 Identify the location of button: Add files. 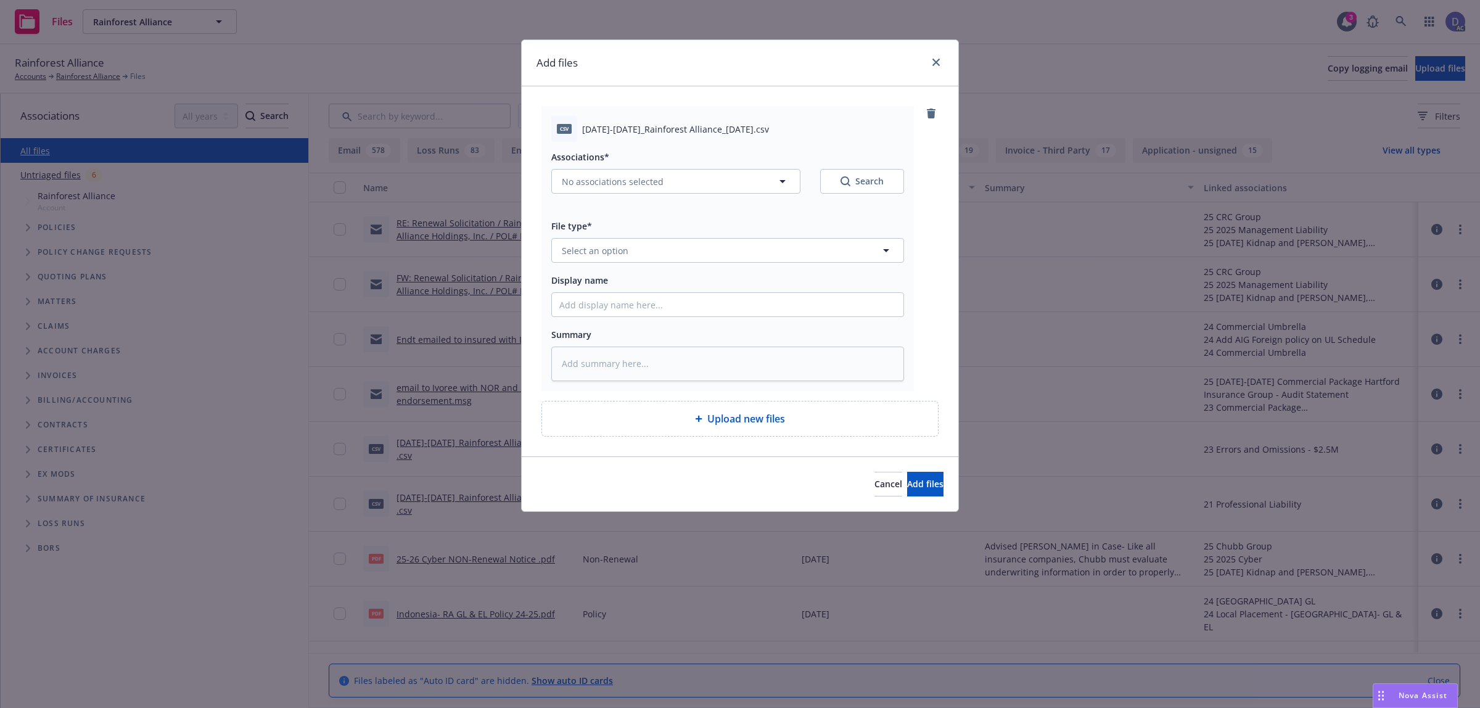
(925, 484).